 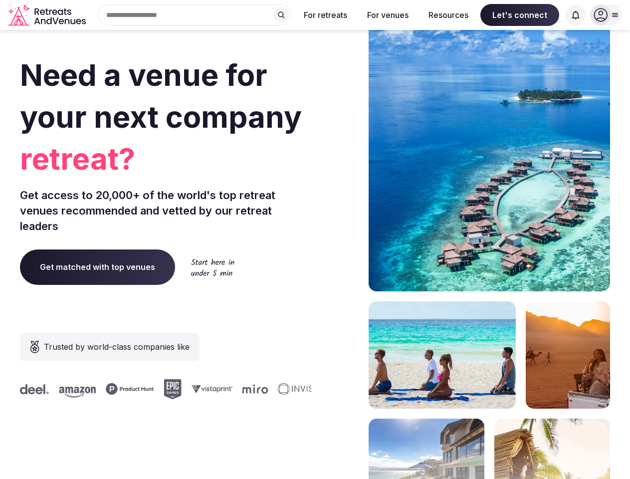 I want to click on button: For venues, so click(x=388, y=15).